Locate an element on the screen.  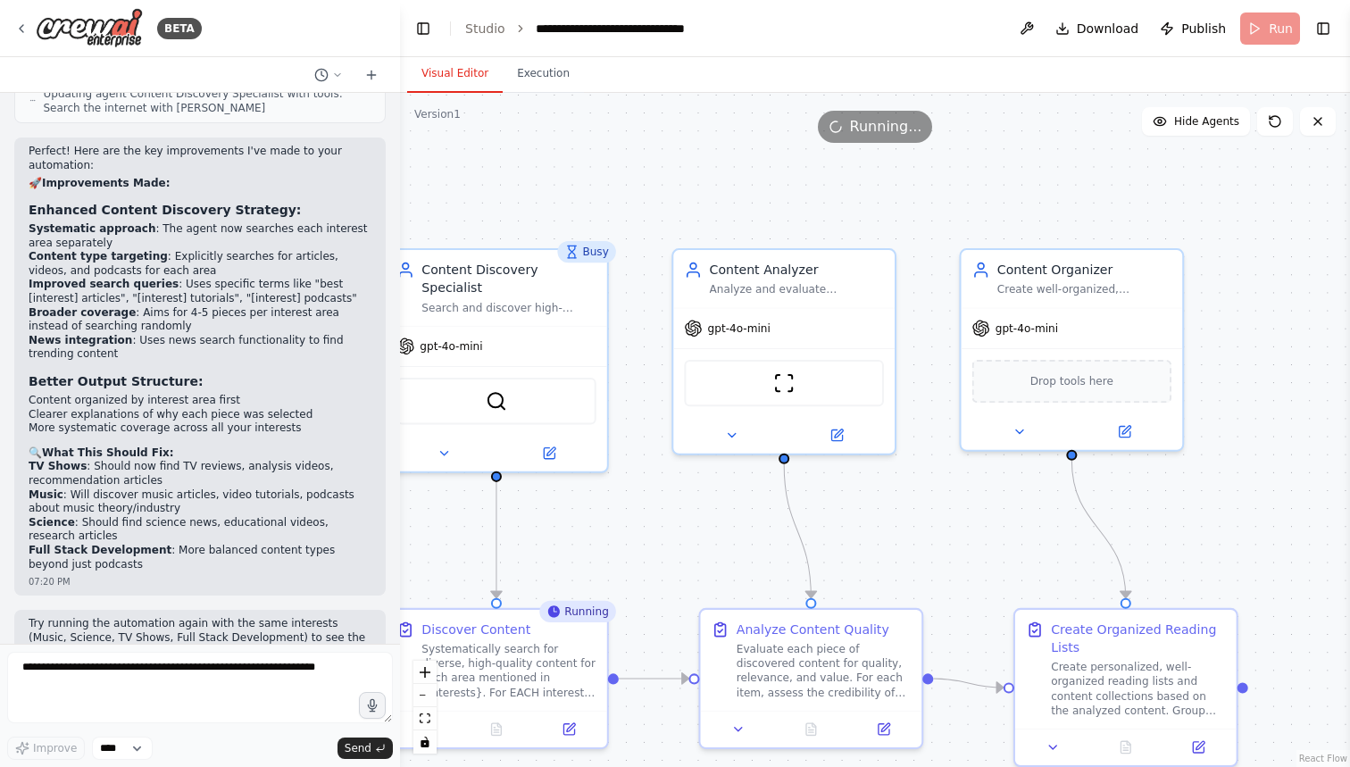
g: Edge from 0c64f798-953a-45ba-aeaf-792c6e252441 to 711bd537-5bf4-43f7-9ebf-387d79799333 is located at coordinates (497, 531).